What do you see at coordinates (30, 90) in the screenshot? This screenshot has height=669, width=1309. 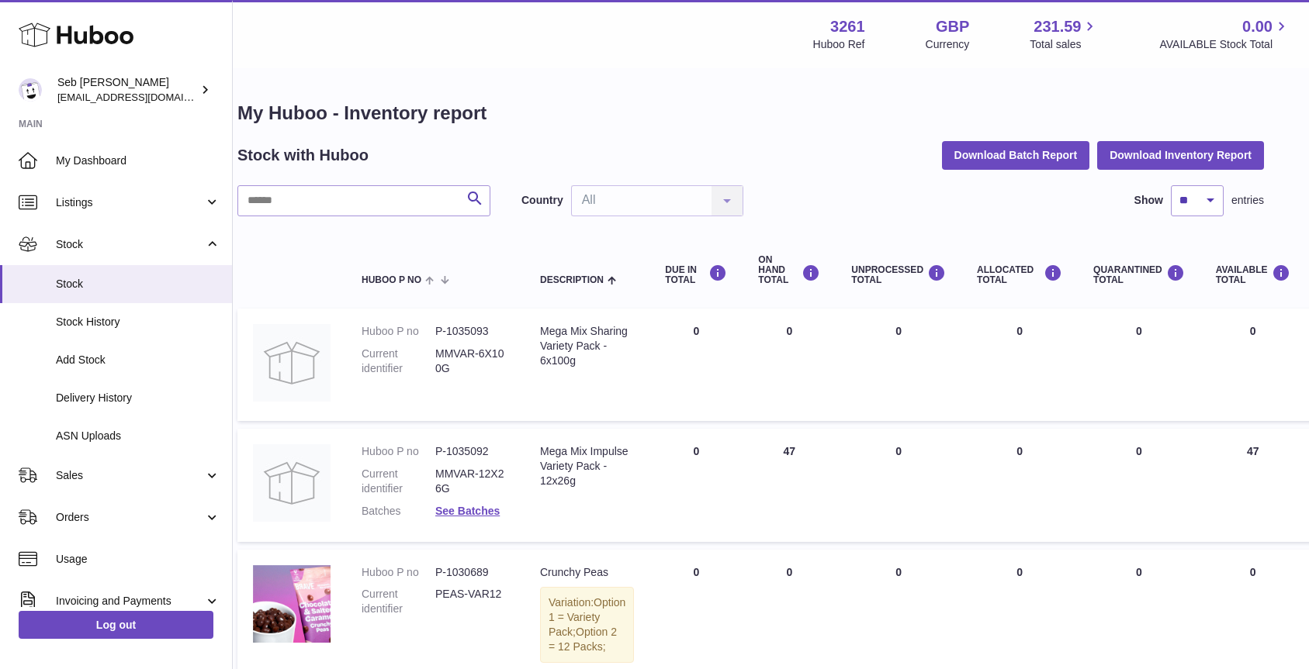 I see `img: ecom@bravefoods.co.uk` at bounding box center [30, 90].